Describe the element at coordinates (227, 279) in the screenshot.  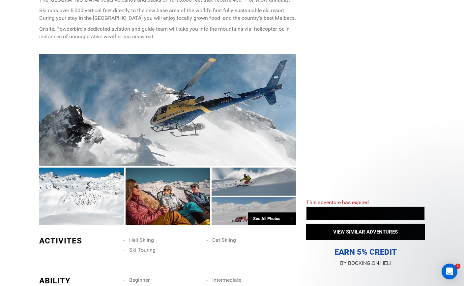
I see `span: Intermediate` at that location.